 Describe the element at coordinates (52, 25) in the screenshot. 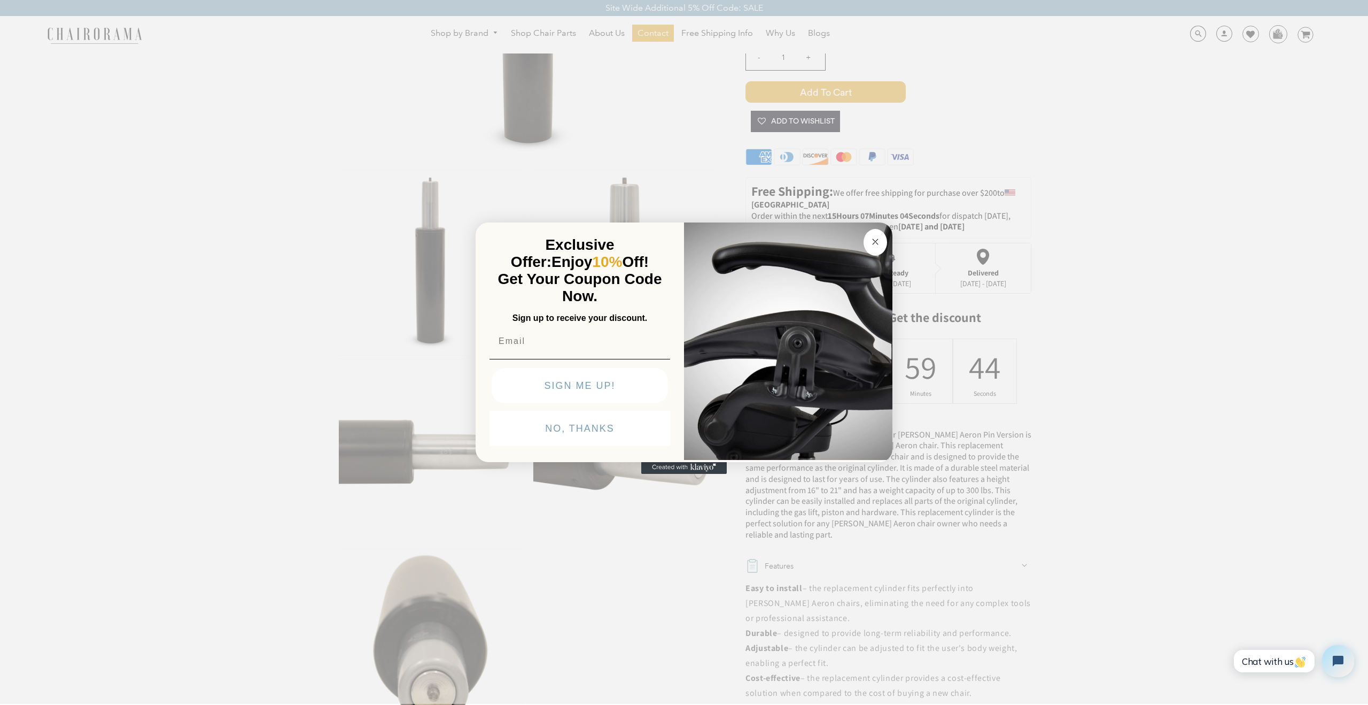

I see `button: Chat with us👋` at that location.